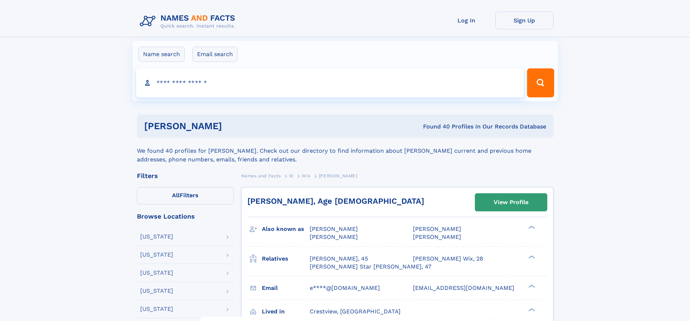 This screenshot has width=690, height=321. Describe the element at coordinates (291, 176) in the screenshot. I see `span: W` at that location.